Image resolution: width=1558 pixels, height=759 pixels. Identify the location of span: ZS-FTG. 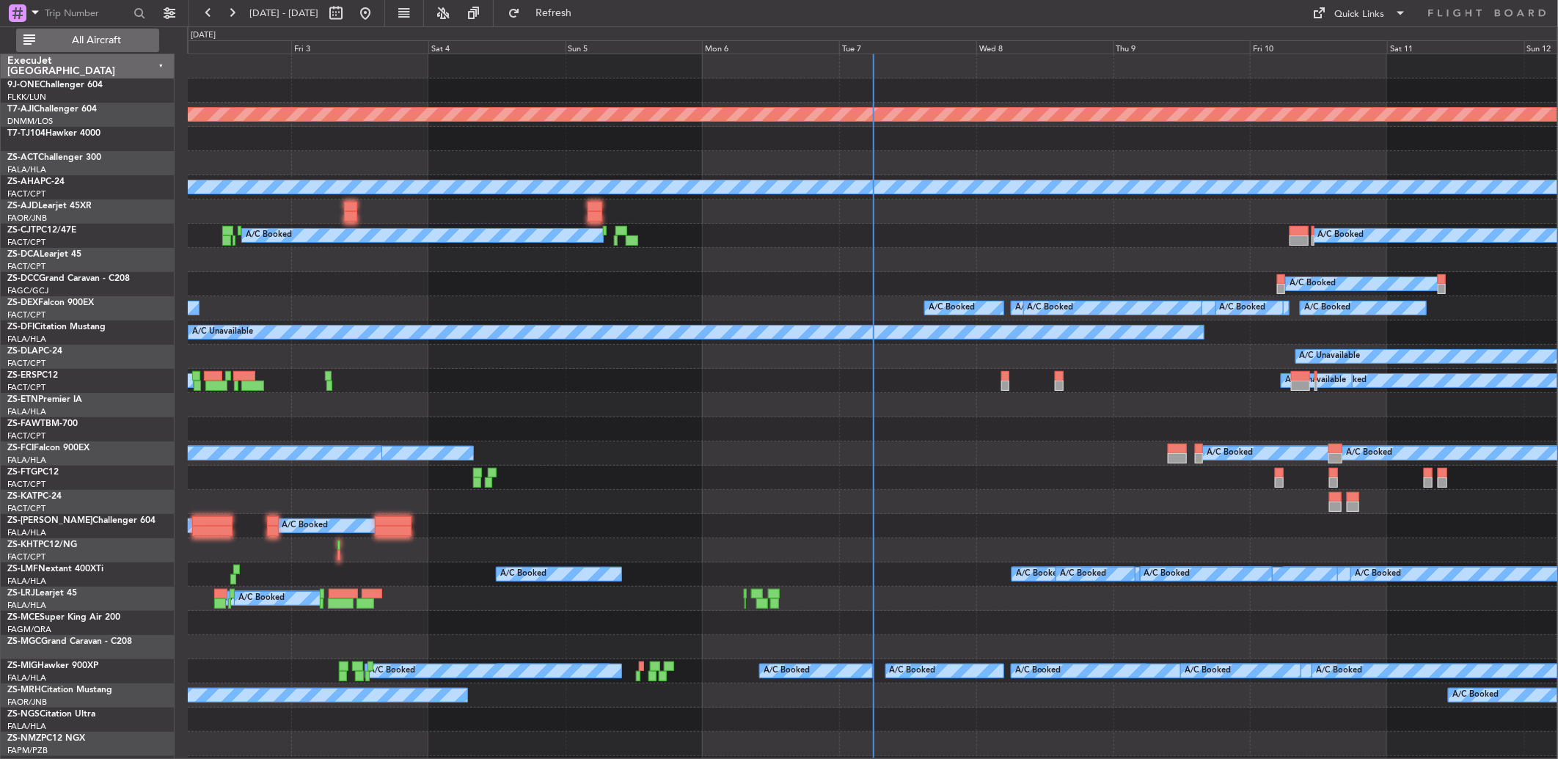
(22, 473).